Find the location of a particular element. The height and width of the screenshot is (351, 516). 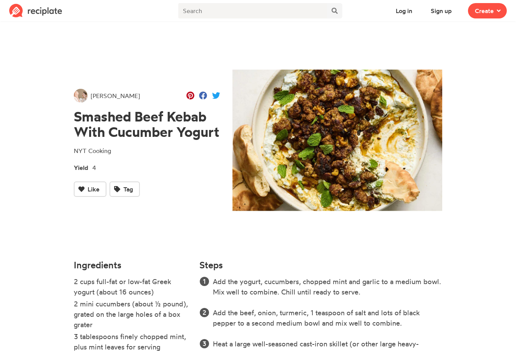

span: Like is located at coordinates (93, 189).